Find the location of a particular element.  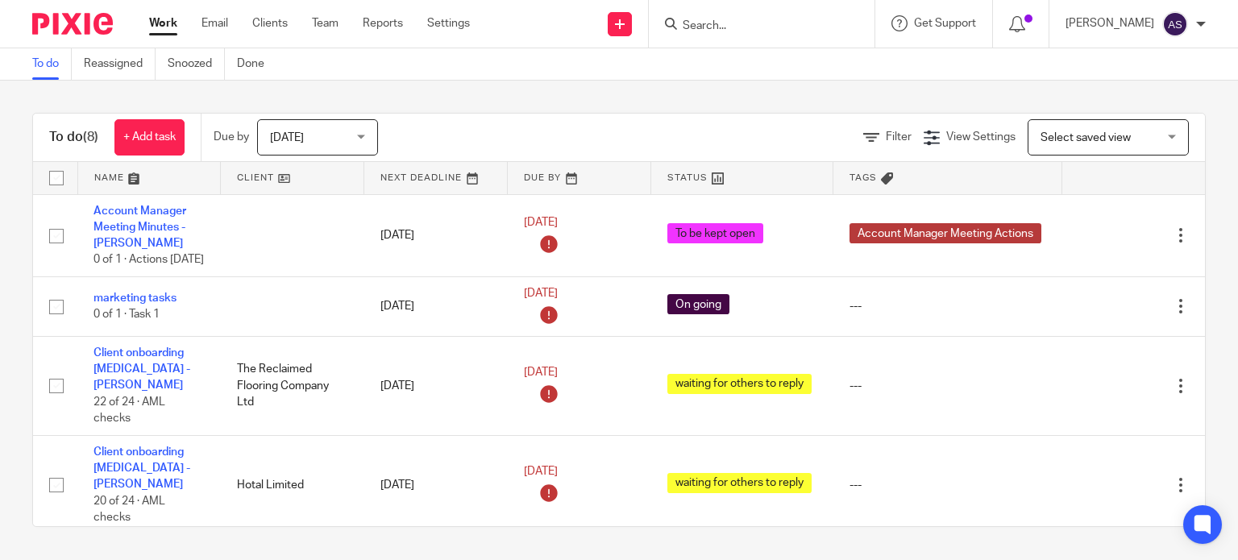

span: Filter is located at coordinates (899, 137).